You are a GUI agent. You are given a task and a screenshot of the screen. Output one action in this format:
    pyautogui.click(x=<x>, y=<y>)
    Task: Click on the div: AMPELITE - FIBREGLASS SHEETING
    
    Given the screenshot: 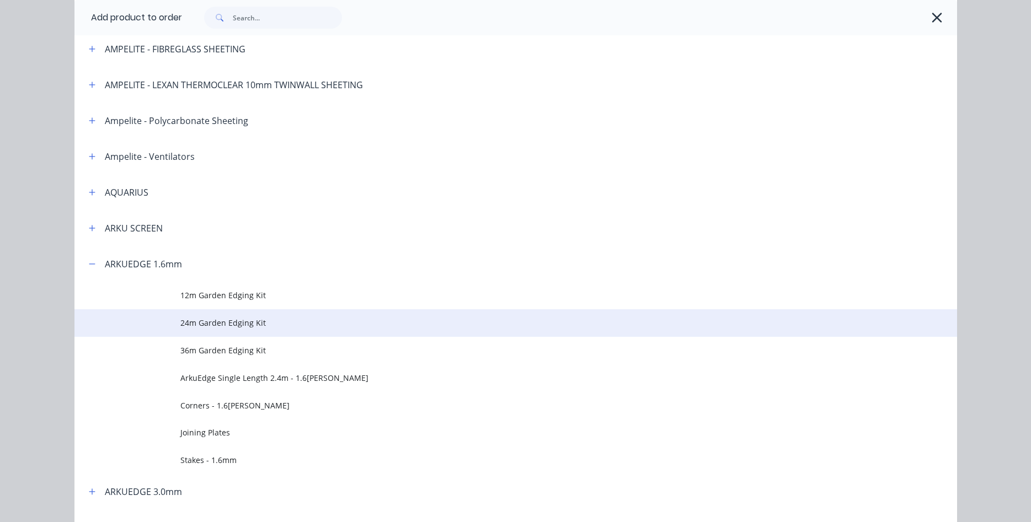 What is the action you would take?
    pyautogui.click(x=175, y=49)
    